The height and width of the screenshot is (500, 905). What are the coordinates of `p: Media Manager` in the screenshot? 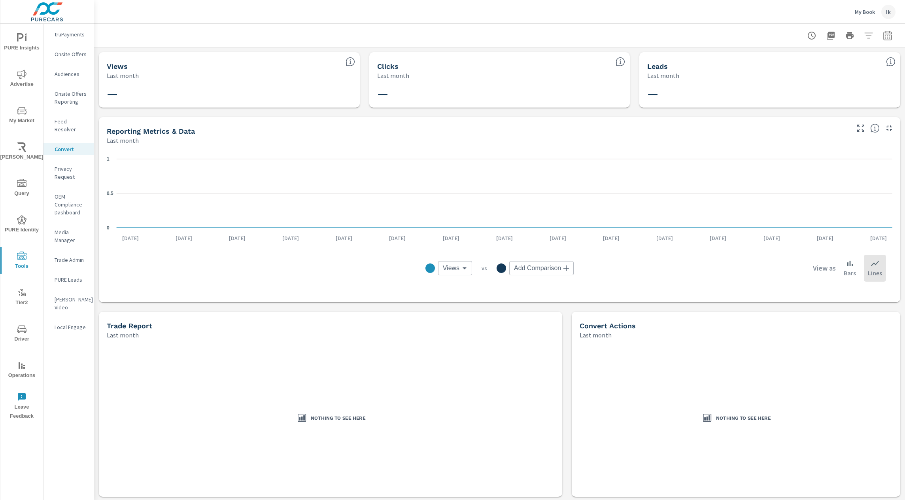 It's located at (71, 236).